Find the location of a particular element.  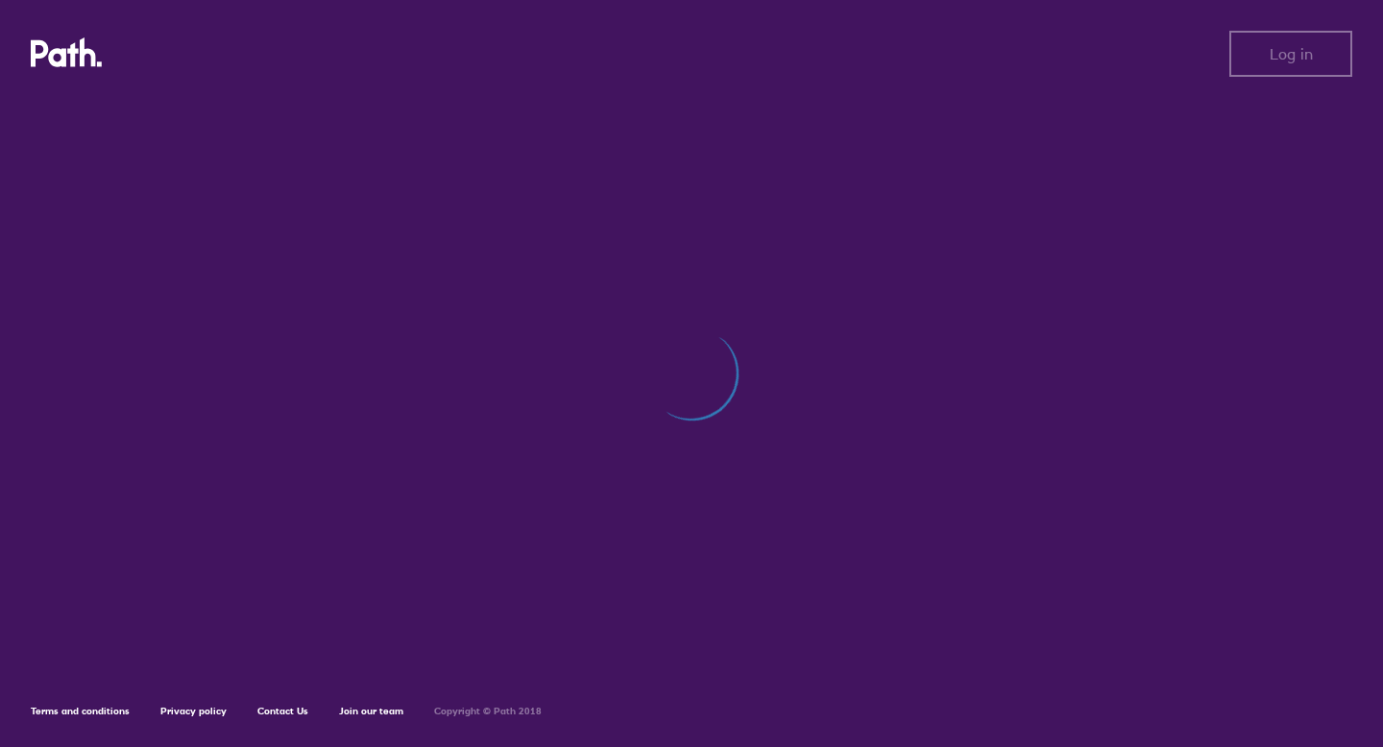

button: Log in is located at coordinates (1291, 54).